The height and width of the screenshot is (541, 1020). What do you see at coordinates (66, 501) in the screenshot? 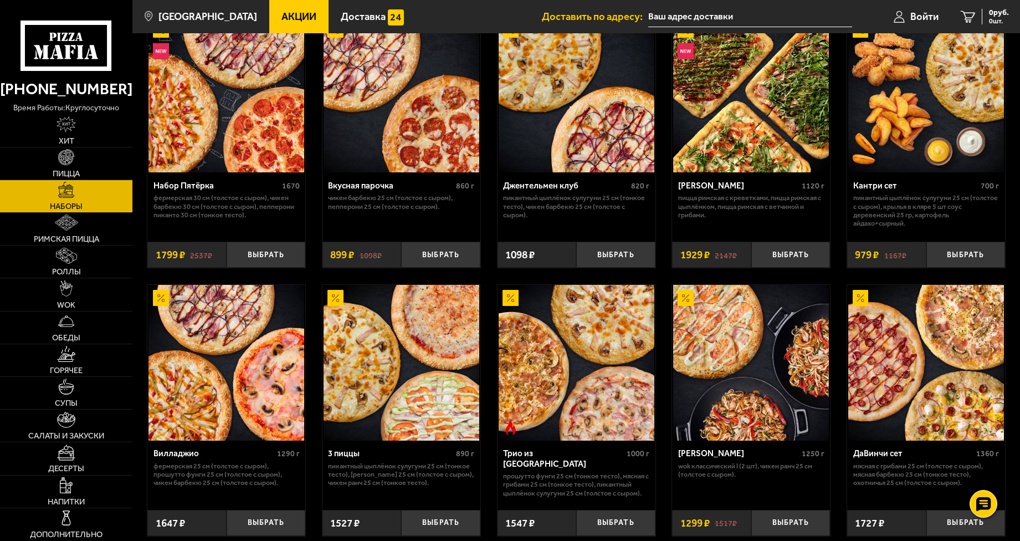
I see `span: Напитки` at bounding box center [66, 501].